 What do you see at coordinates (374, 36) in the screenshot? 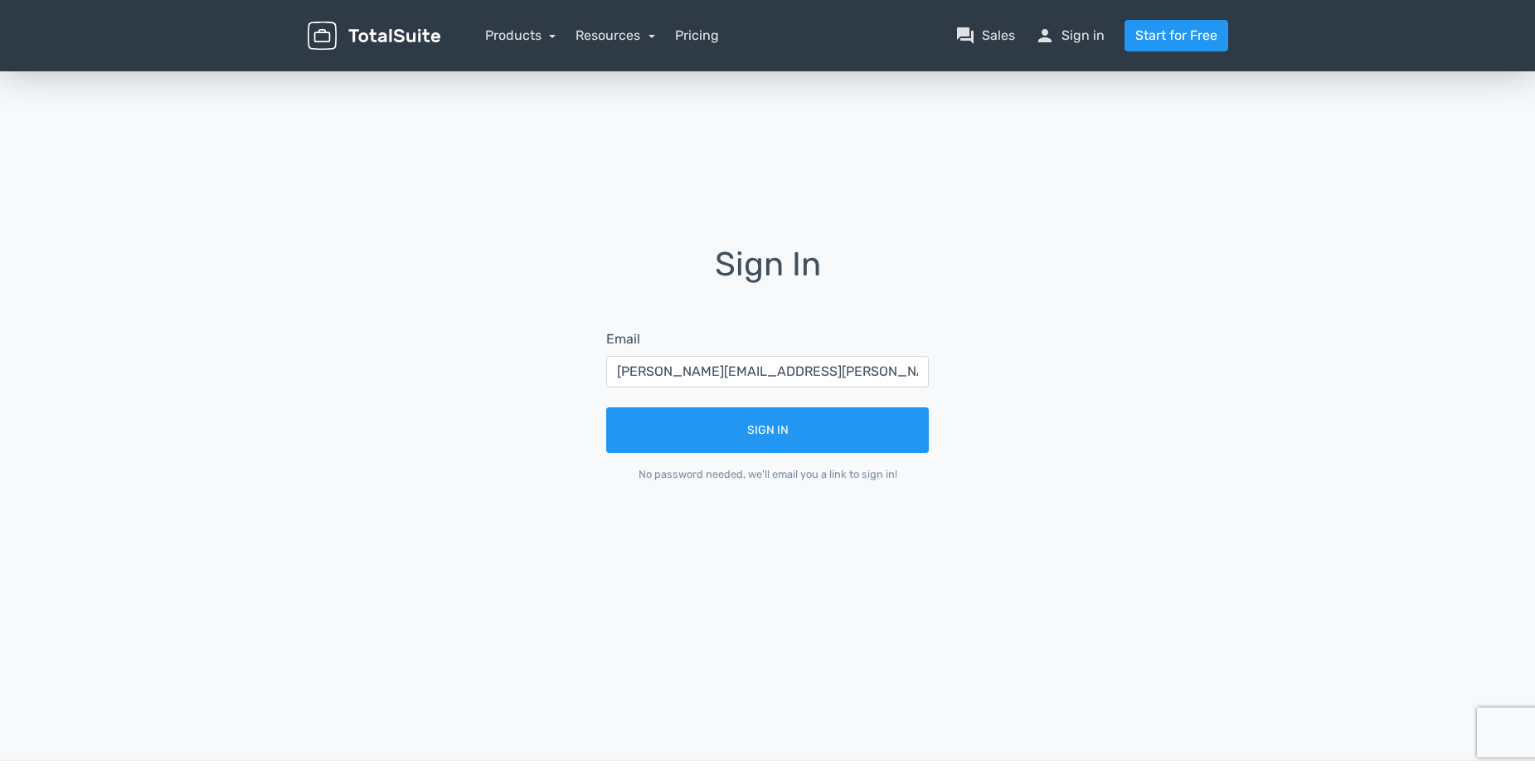
I see `img: TotalSuite for WordPress` at bounding box center [374, 36].